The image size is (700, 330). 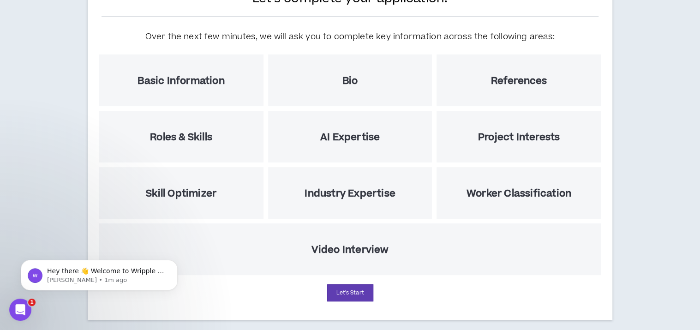 I want to click on h5: Basic Information, so click(x=181, y=81).